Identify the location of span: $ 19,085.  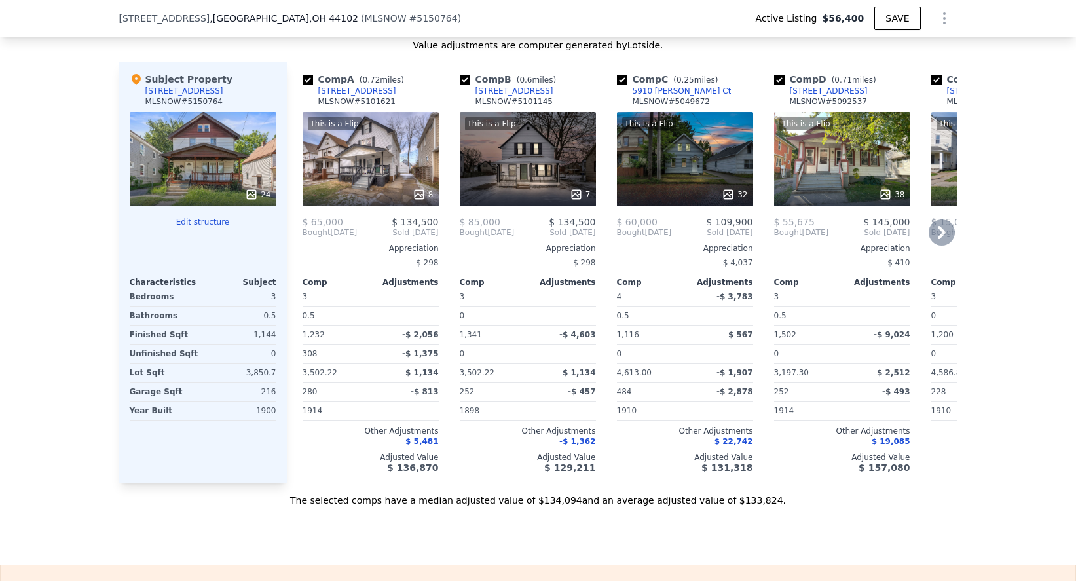
(891, 441).